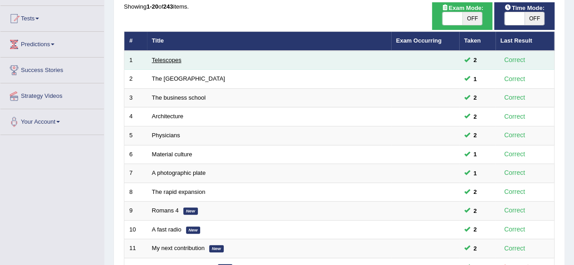 This screenshot has width=574, height=265. What do you see at coordinates (462, 8) in the screenshot?
I see `span: Exam Mode:` at bounding box center [462, 8].